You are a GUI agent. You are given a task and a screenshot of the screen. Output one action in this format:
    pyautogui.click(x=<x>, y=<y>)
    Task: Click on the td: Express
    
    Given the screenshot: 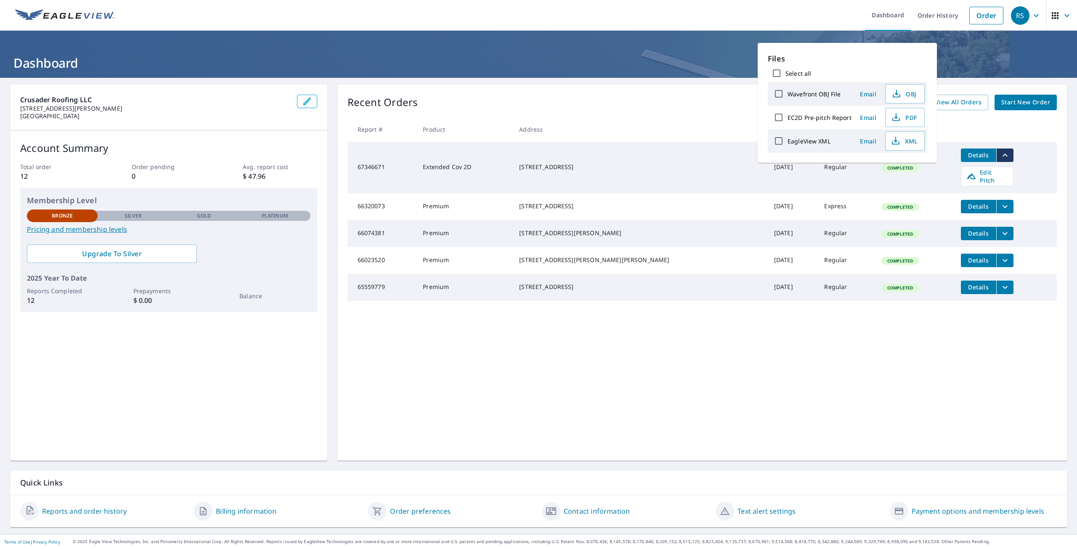 What is the action you would take?
    pyautogui.click(x=846, y=207)
    